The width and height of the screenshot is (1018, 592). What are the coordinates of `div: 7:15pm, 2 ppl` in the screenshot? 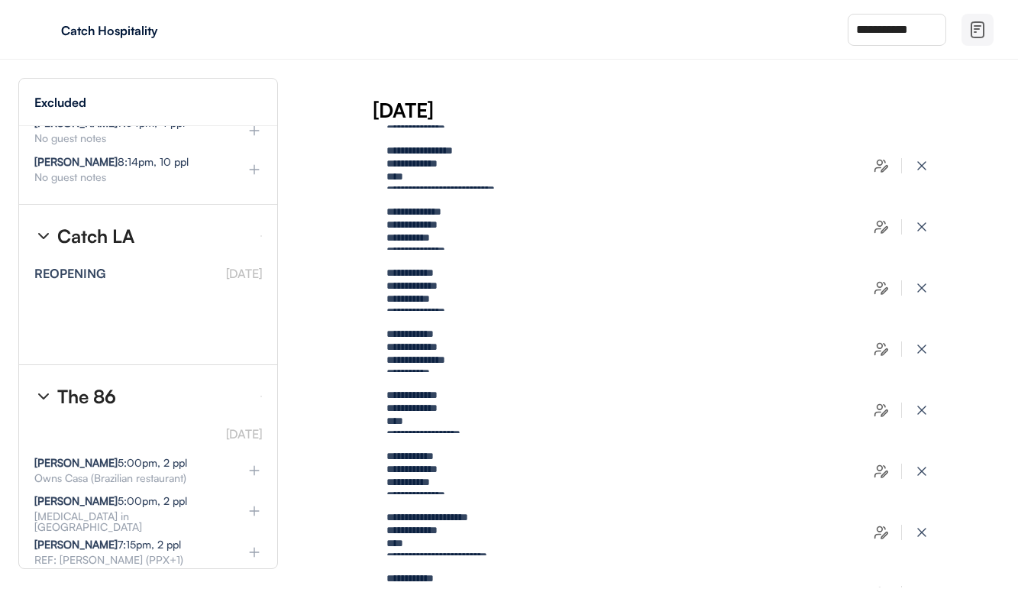 It's located at (108, 544).